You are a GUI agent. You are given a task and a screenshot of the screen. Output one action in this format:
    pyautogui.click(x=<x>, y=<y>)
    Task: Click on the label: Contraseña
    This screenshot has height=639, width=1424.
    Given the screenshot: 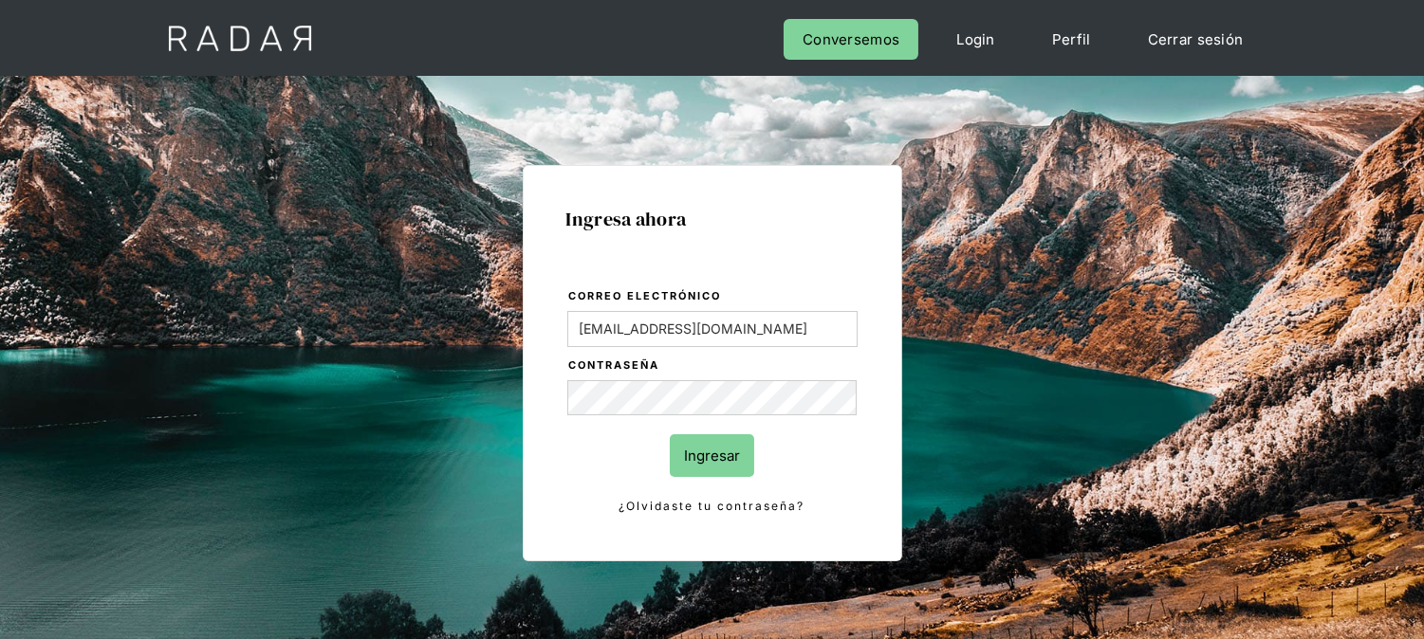 What is the action you would take?
    pyautogui.click(x=713, y=366)
    